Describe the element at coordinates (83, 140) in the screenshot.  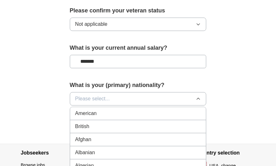
I see `span: Afghan` at that location.